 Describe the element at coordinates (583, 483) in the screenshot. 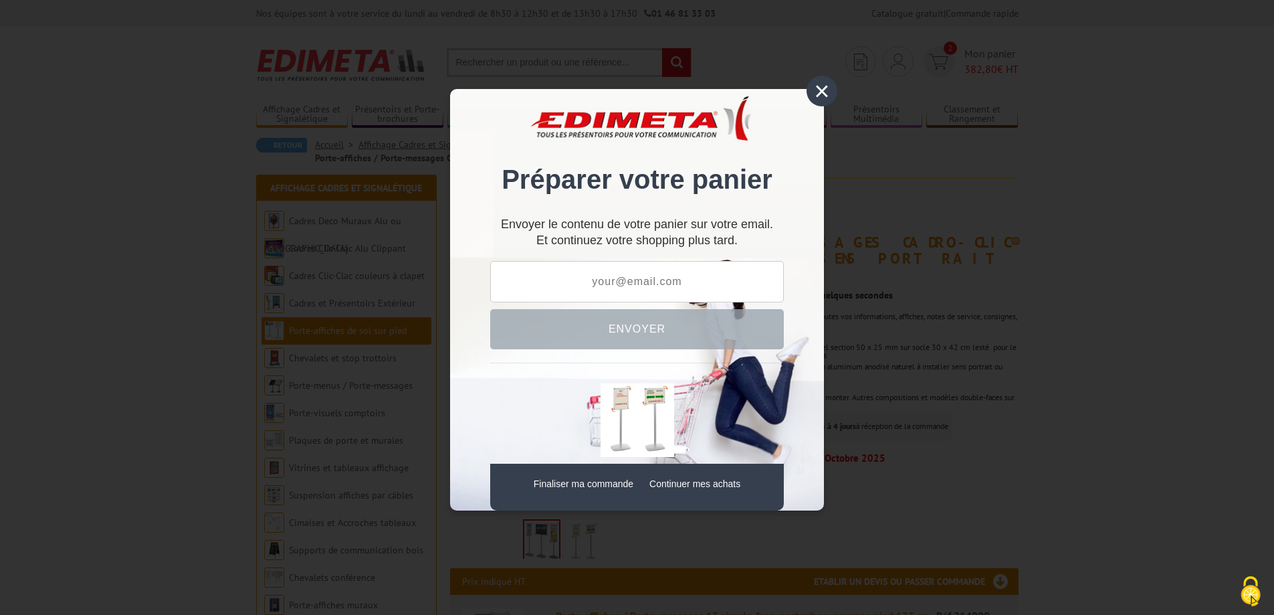

I see `a: Finaliser ma commande` at that location.